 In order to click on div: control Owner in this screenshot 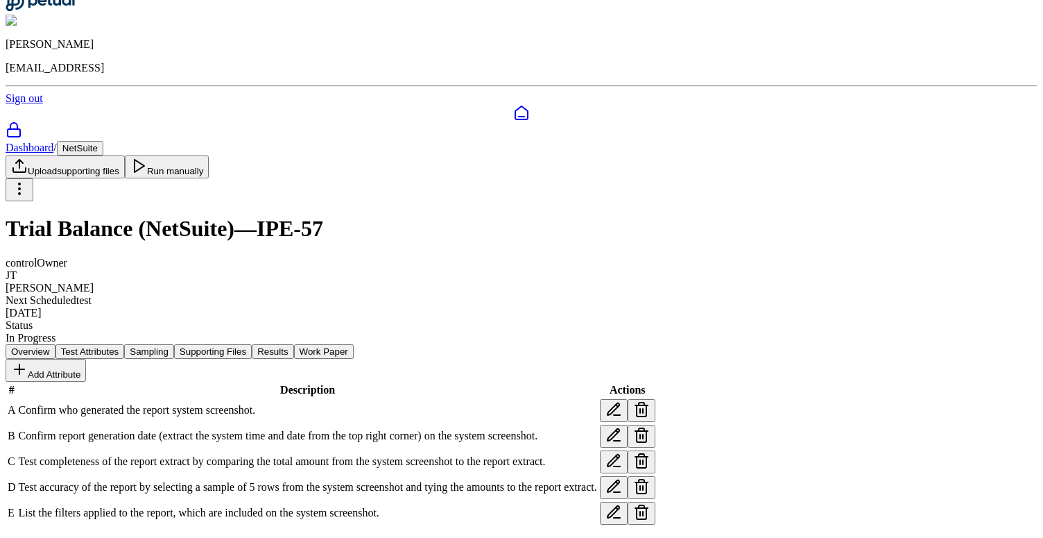, I will do `click(522, 263)`.